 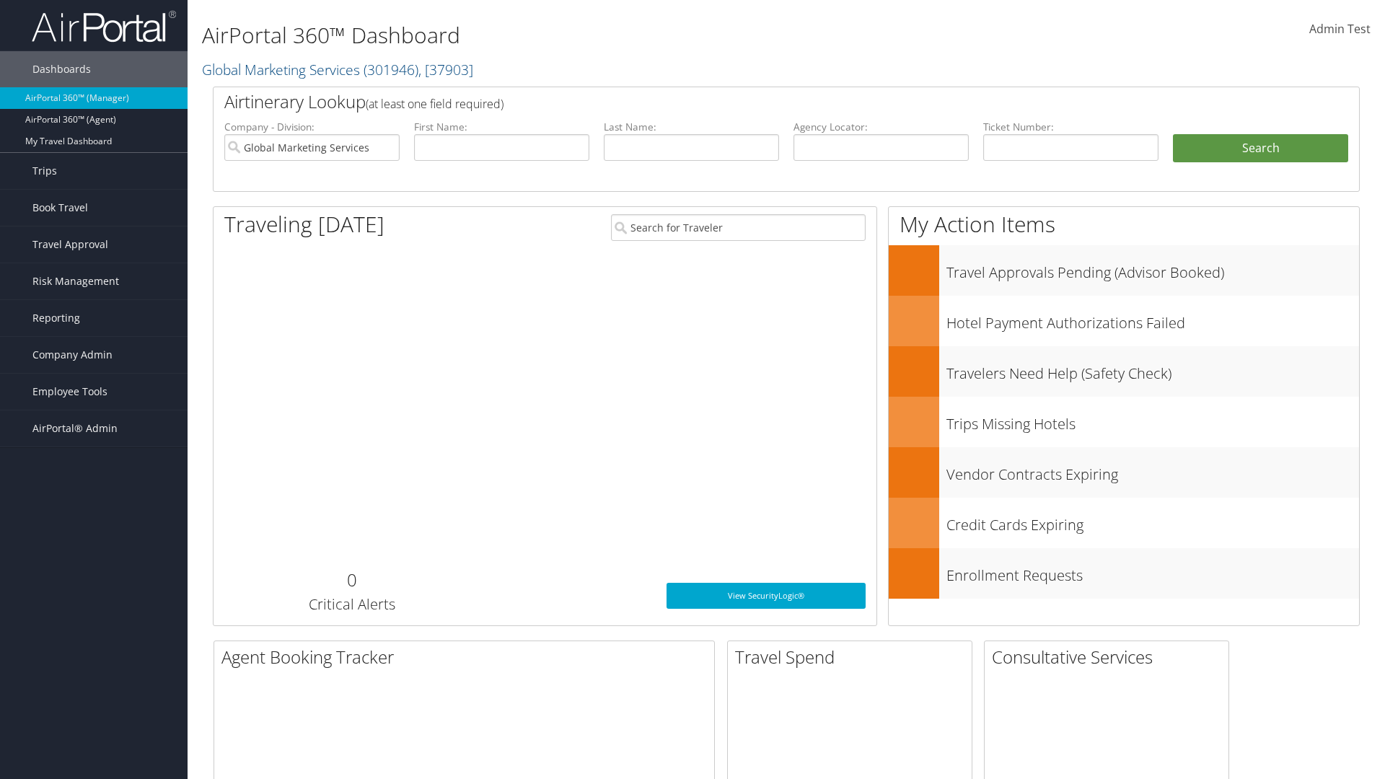 What do you see at coordinates (467, 657) in the screenshot?
I see `h2: Agent Booking Tracker` at bounding box center [467, 657].